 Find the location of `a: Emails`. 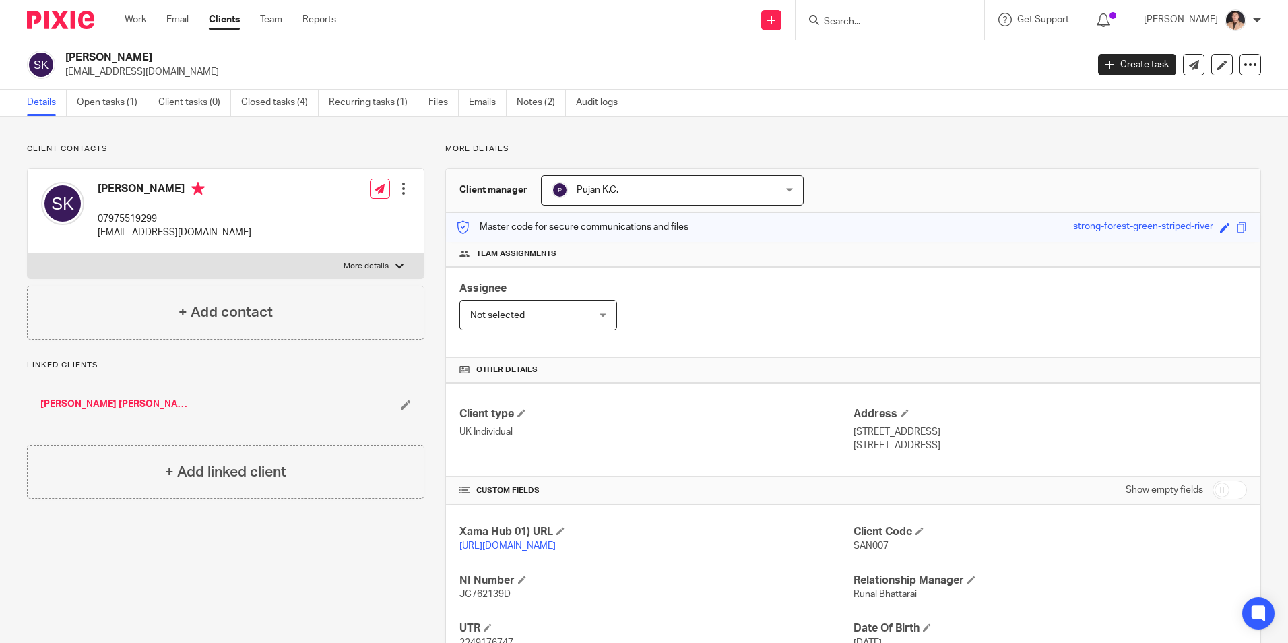

a: Emails is located at coordinates (488, 102).